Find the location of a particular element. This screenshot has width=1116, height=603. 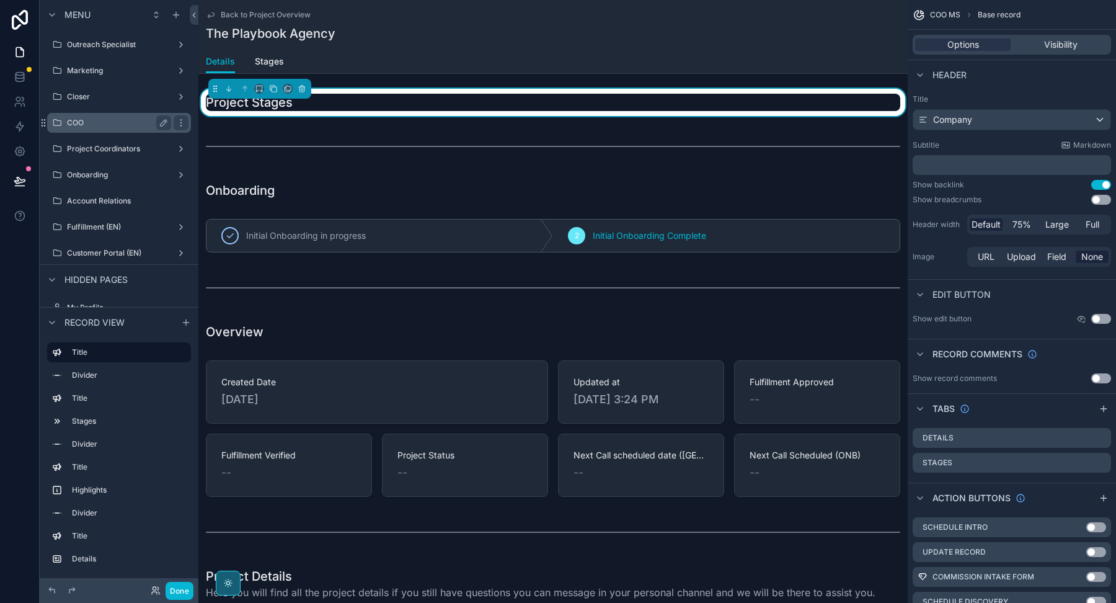

span: Details is located at coordinates (220, 61).